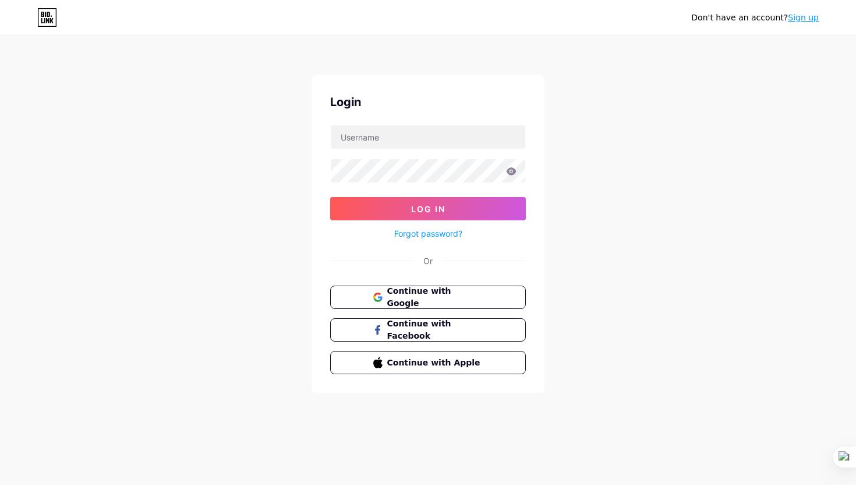 This screenshot has height=485, width=856. What do you see at coordinates (428, 330) in the screenshot?
I see `button: Continue with Facebook` at bounding box center [428, 330].